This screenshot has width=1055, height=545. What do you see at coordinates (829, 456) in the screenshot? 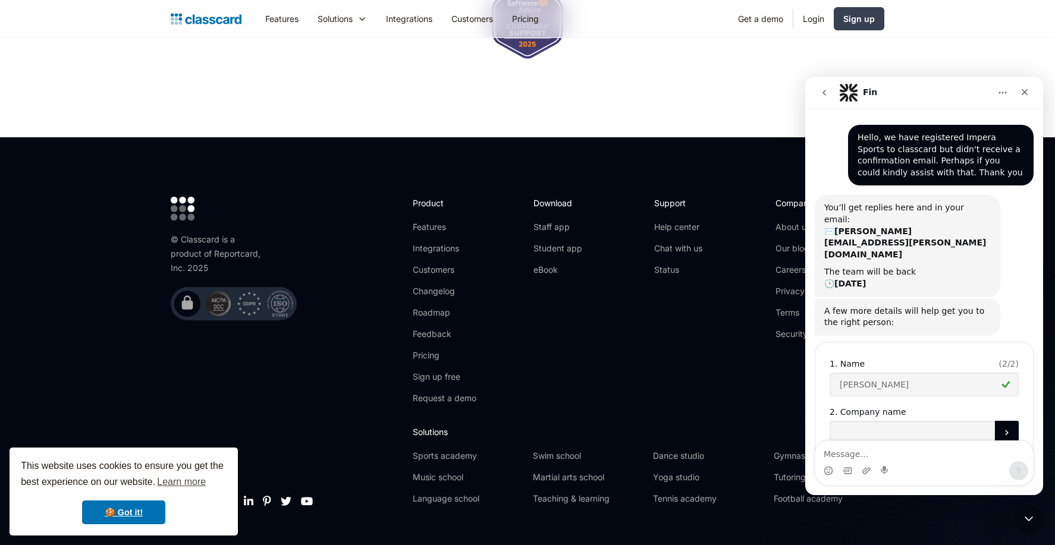
I see `a: Gymnastics` at bounding box center [829, 456].